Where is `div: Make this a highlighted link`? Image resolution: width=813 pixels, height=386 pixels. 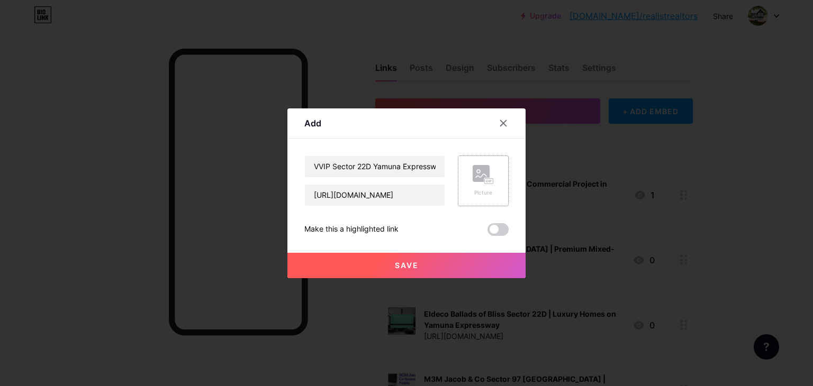
div: Make this a highlighted link is located at coordinates (351, 230).